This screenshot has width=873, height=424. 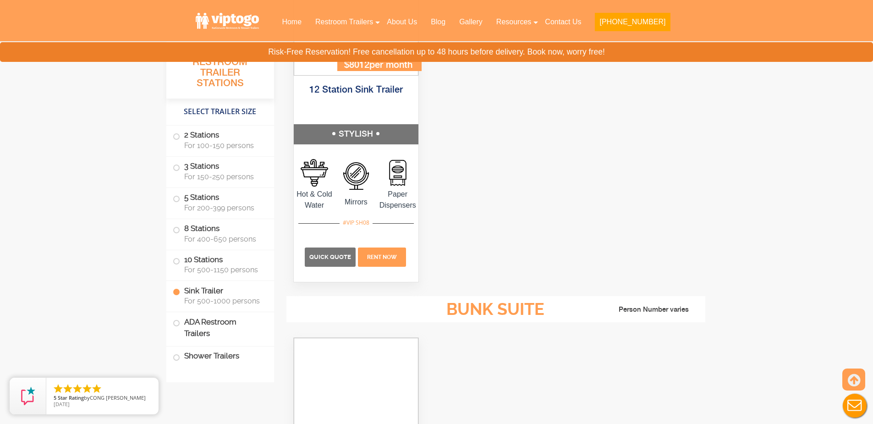 What do you see at coordinates (402, 22) in the screenshot?
I see `a: About Us` at bounding box center [402, 22].